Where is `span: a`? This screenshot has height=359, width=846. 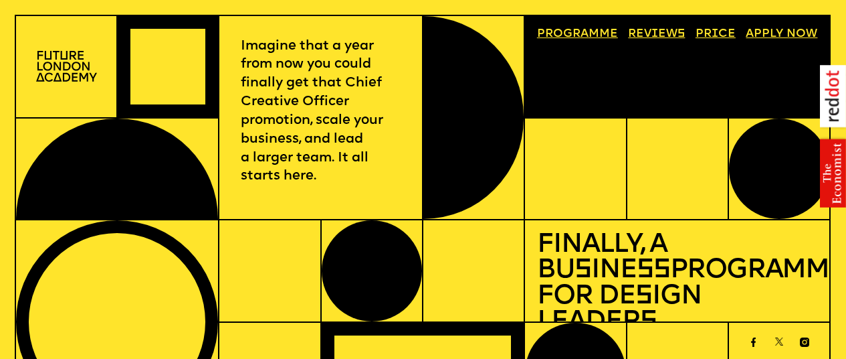
span: a is located at coordinates (585, 33).